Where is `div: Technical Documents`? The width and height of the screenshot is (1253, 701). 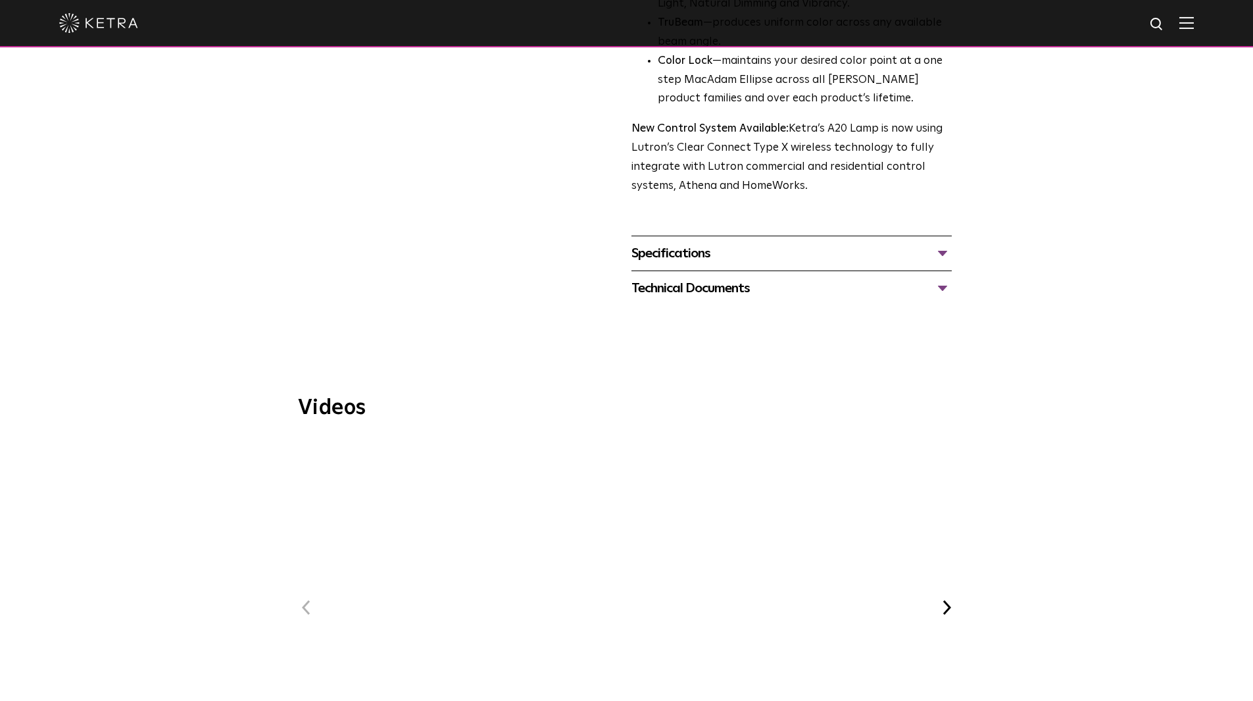
div: Technical Documents is located at coordinates (792, 288).